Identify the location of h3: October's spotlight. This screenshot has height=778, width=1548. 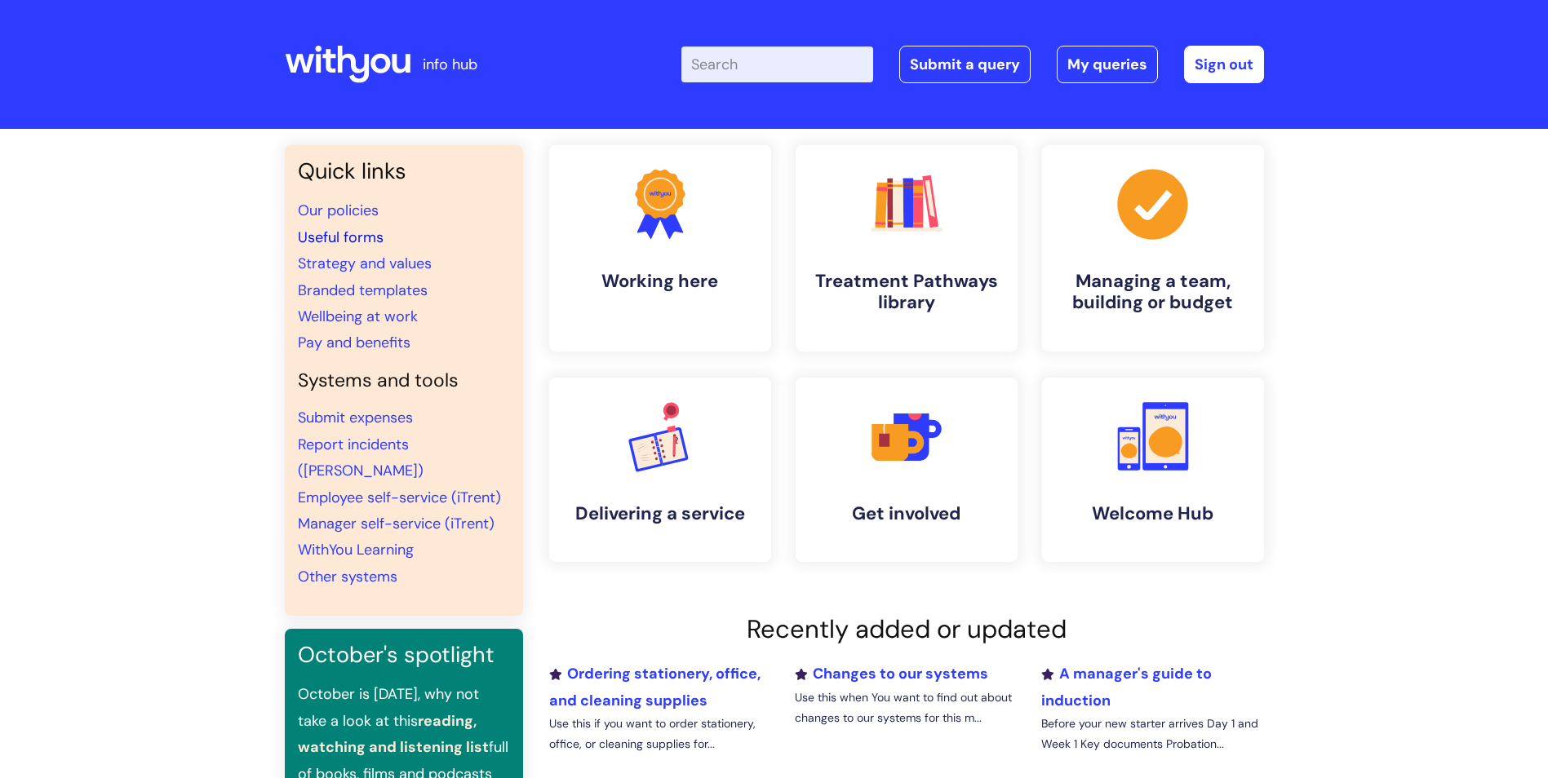
(404, 655).